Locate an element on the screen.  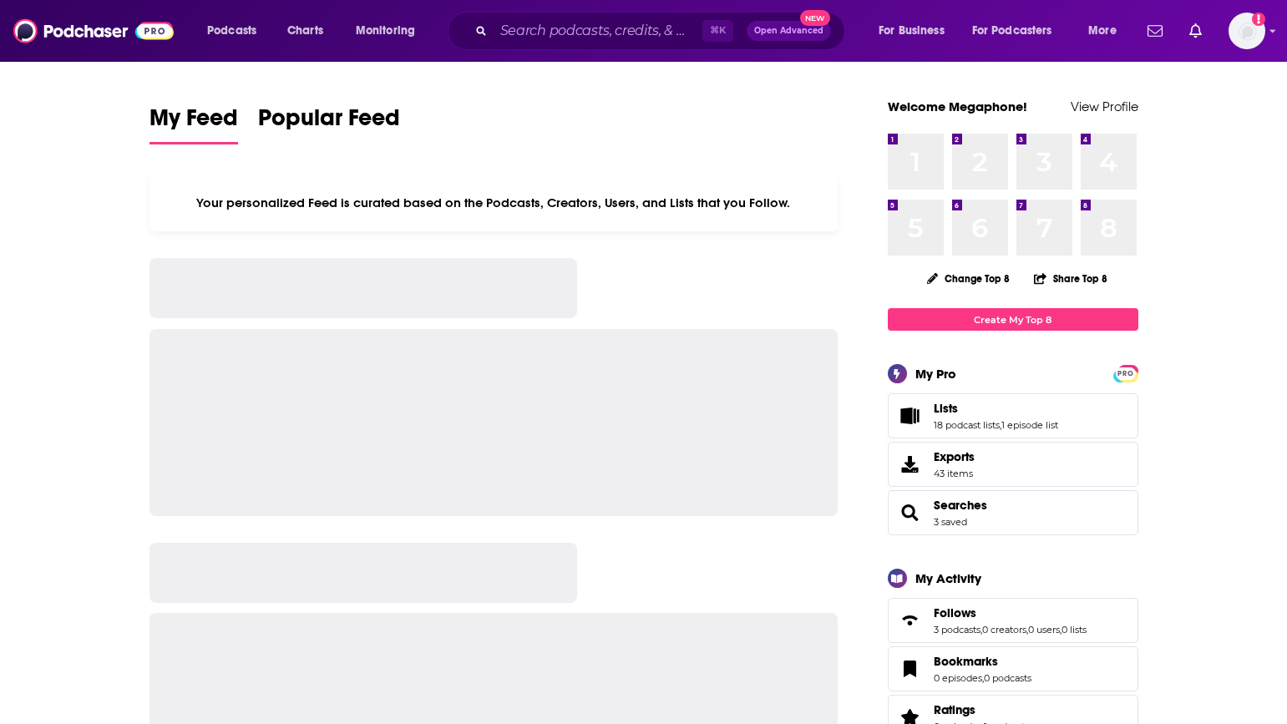
input: Search podcasts, credits, & more... is located at coordinates (598, 31).